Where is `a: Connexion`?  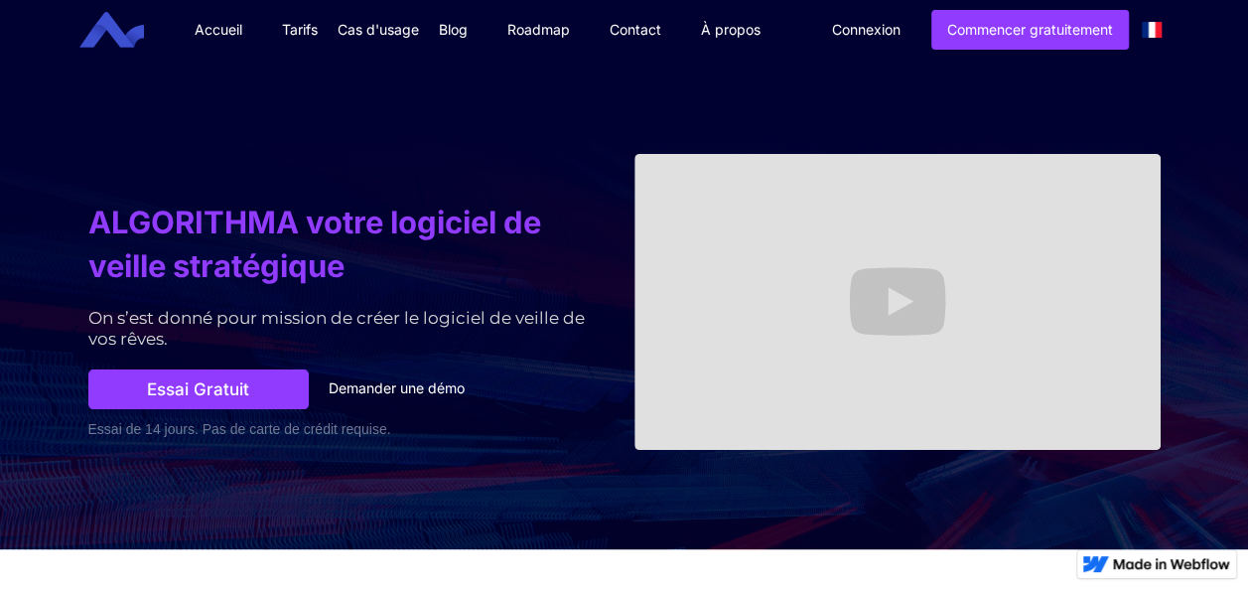 a: Connexion is located at coordinates (866, 30).